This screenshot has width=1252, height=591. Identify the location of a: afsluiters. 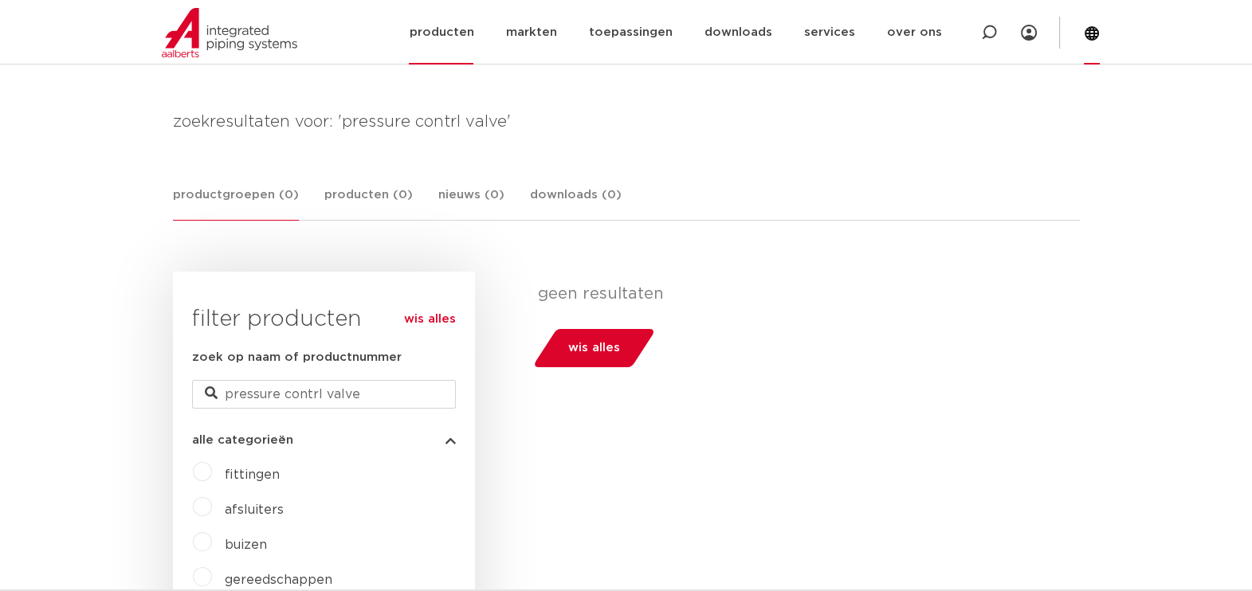
(254, 510).